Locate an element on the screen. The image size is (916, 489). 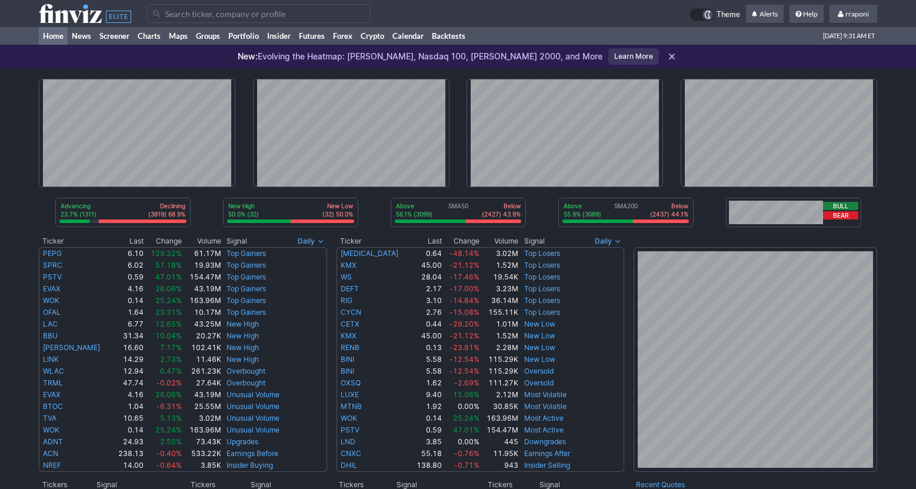
a: Theme is located at coordinates (715, 15).